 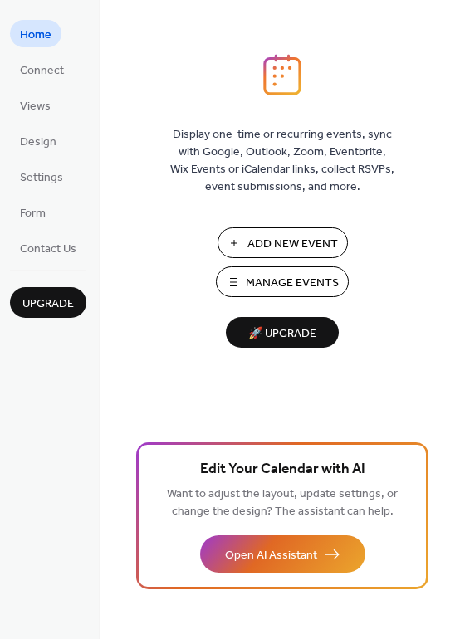 I want to click on button: Add New Event, so click(x=282, y=242).